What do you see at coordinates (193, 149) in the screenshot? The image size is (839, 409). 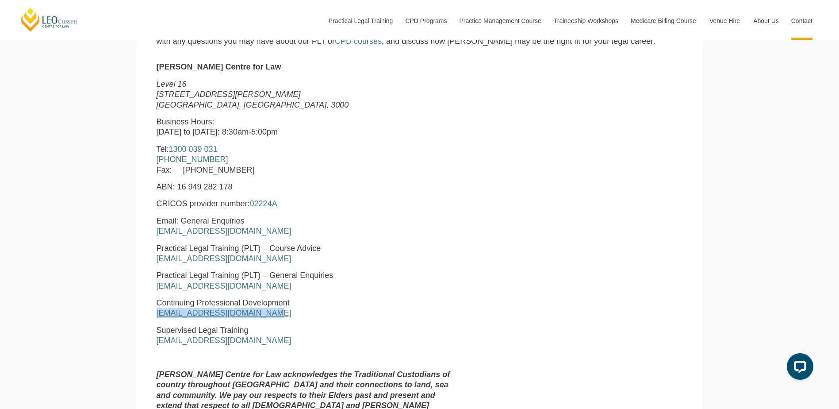 I see `a: 1300 039 031` at bounding box center [193, 149].